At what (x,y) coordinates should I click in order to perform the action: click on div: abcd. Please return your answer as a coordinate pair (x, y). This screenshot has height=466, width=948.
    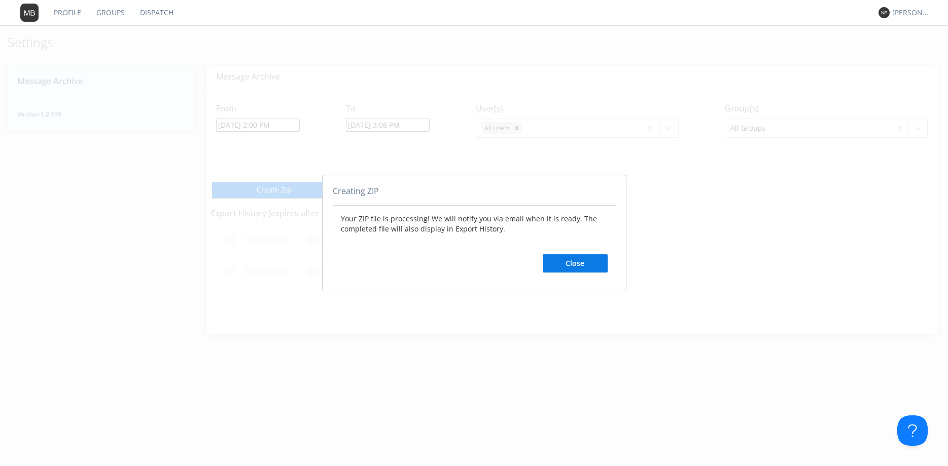
    Looking at the image, I should click on (474, 233).